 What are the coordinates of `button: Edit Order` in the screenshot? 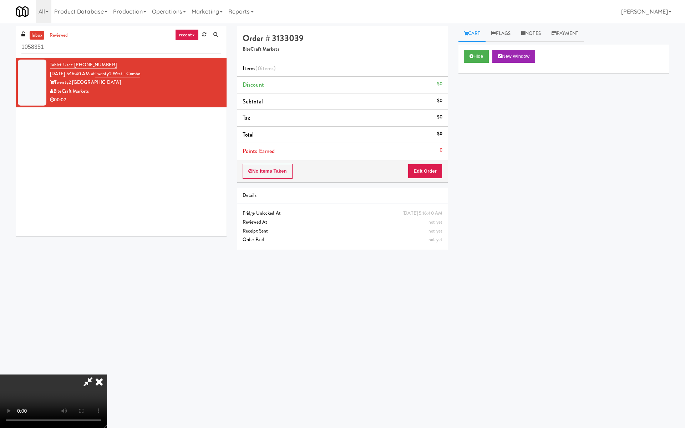 It's located at (425, 171).